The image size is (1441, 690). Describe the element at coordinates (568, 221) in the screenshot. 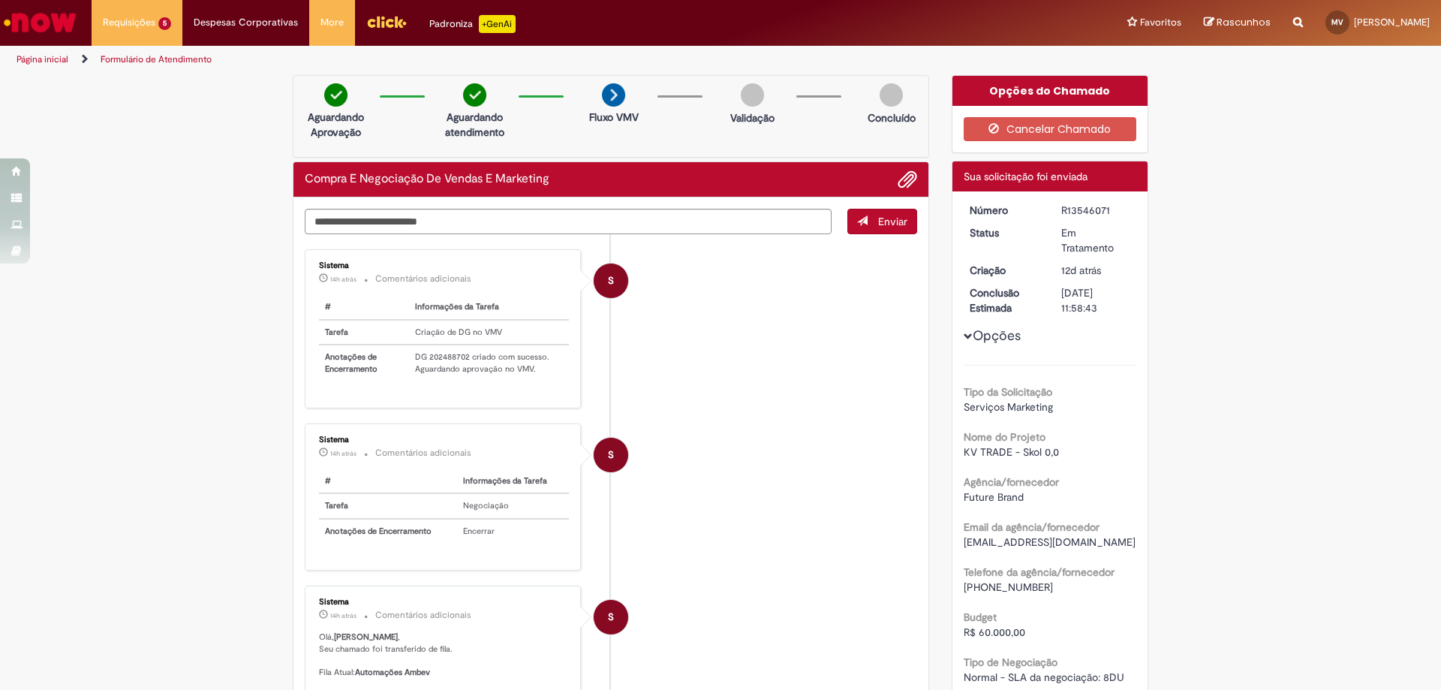

I see `textarea: Digite sua mensagem aqui...` at that location.